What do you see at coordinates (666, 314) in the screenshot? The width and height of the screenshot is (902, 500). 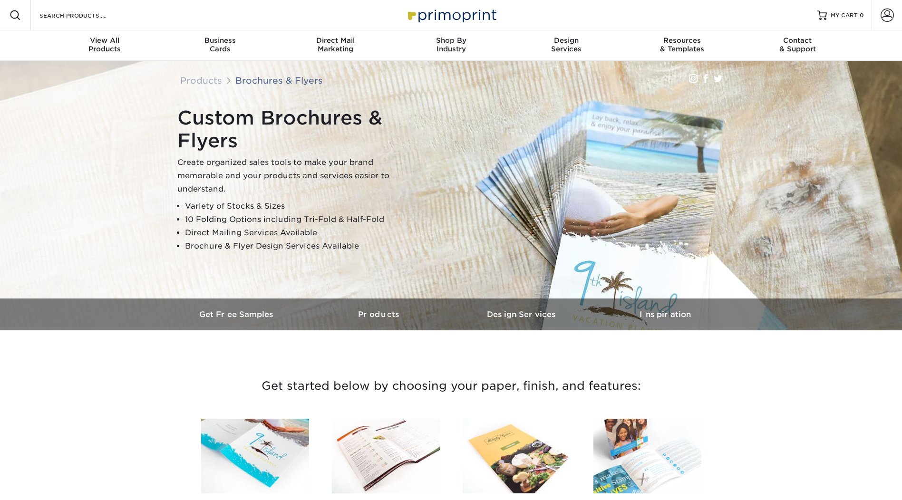 I see `h3: Inspiration` at bounding box center [666, 314].